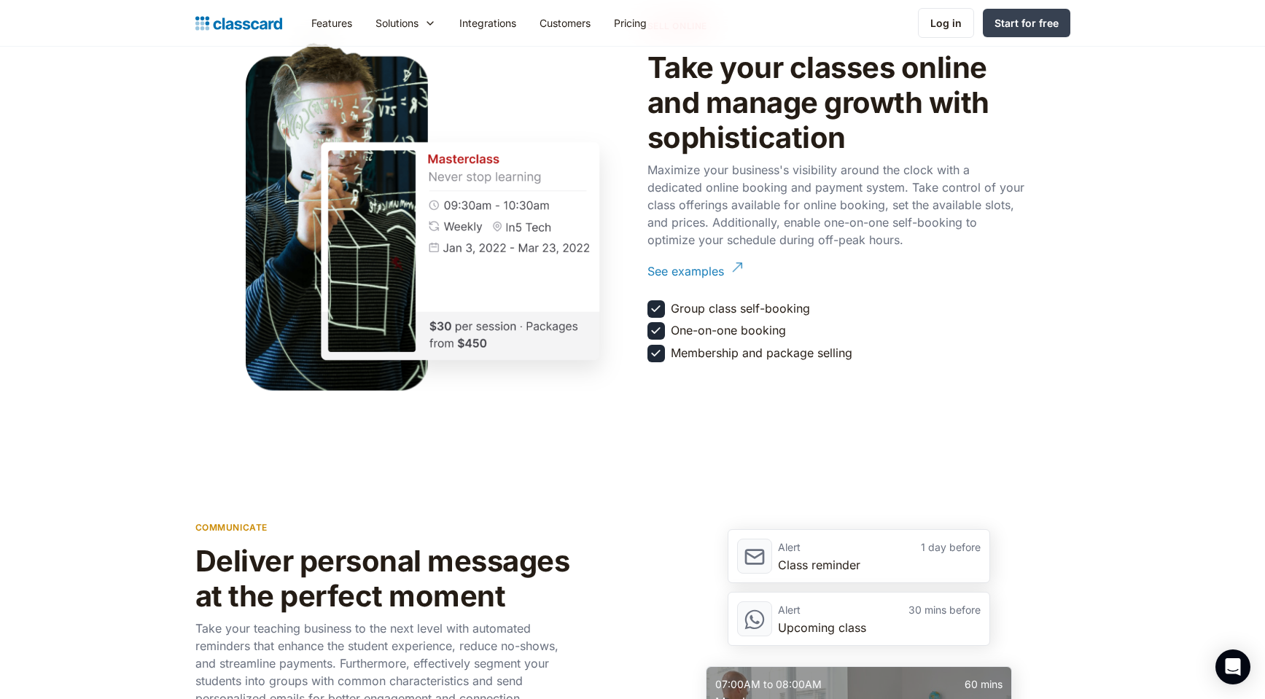 The image size is (1265, 699). Describe the element at coordinates (385, 579) in the screenshot. I see `h2: Deliver personal messages at the perfect moment` at that location.